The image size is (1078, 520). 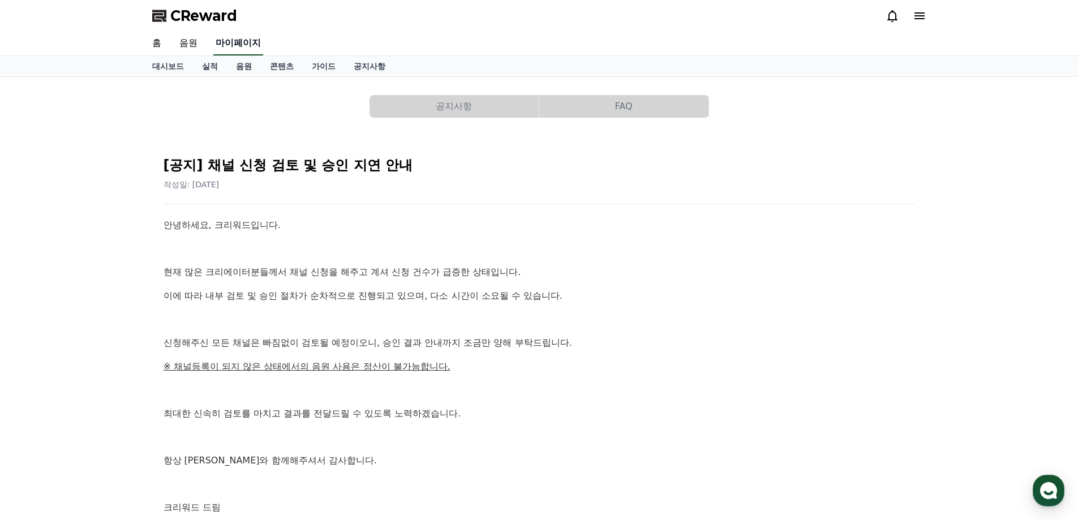 I want to click on a: 마이페이지, so click(x=238, y=44).